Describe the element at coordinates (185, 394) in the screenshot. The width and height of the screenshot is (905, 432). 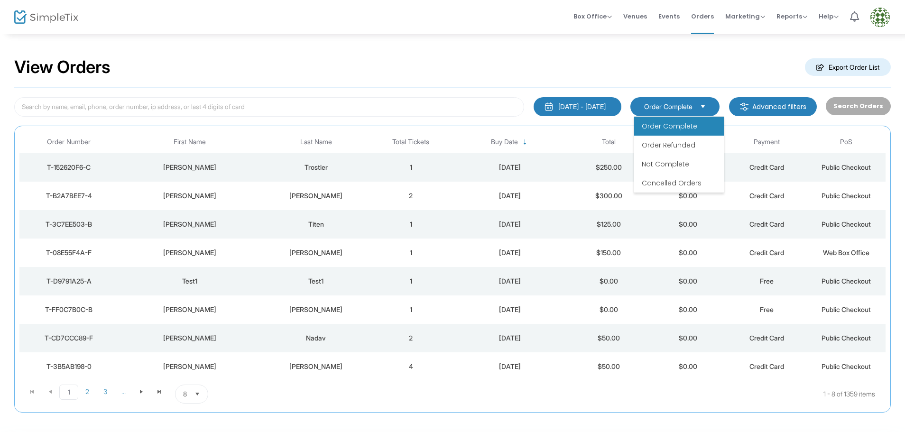
I see `span: 8` at that location.